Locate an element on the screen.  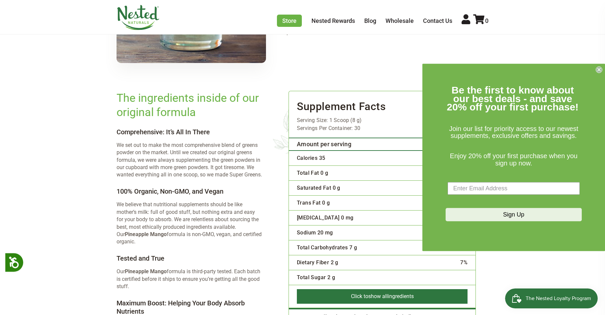
span: Enjoy 20% off your first purchase when you sign up now. is located at coordinates (514, 160).